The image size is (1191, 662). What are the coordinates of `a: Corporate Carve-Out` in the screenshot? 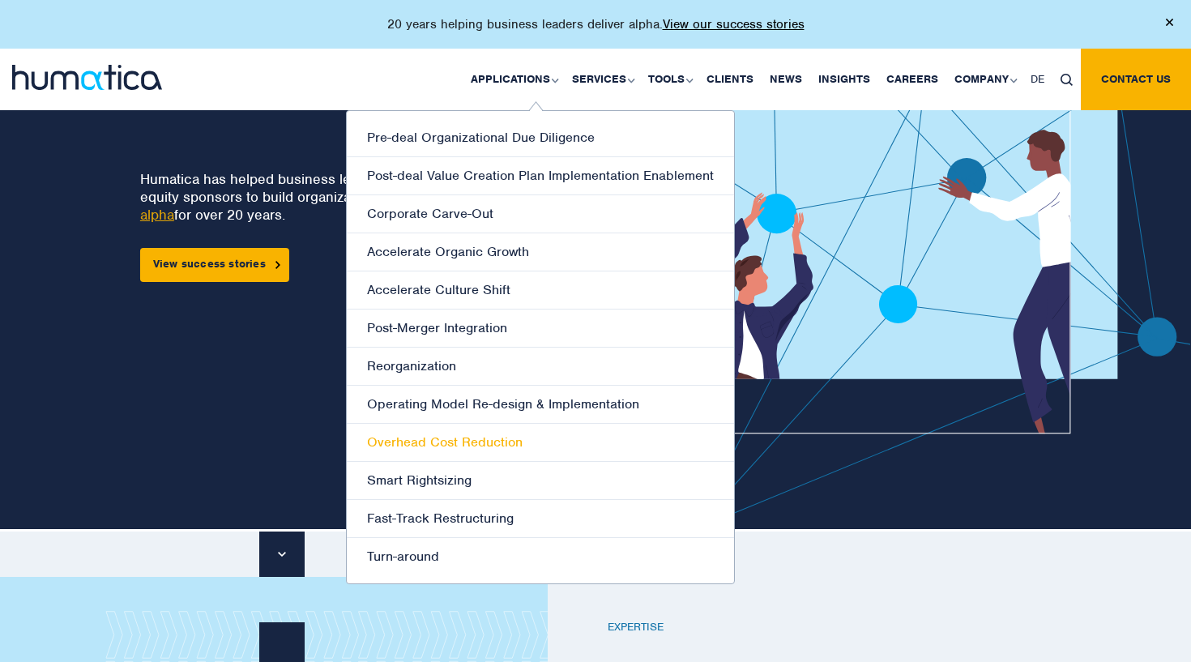 It's located at (540, 214).